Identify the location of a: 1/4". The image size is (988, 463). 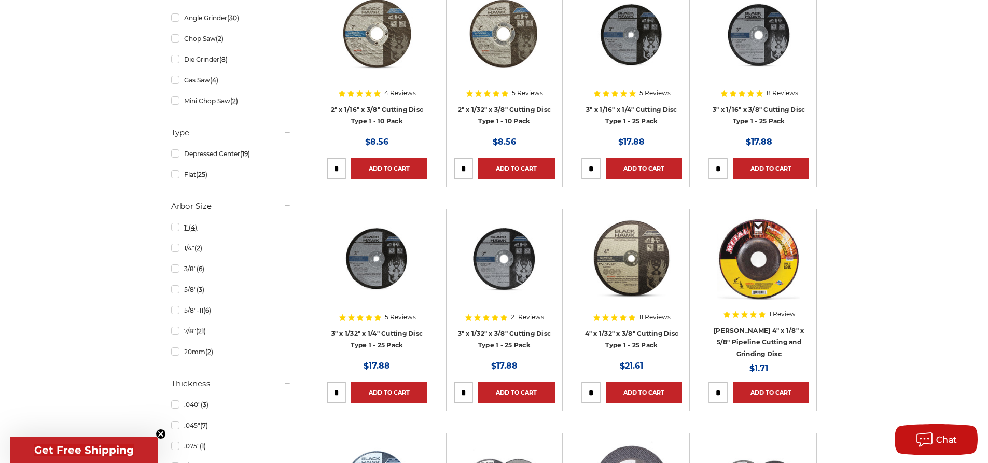
(231, 248).